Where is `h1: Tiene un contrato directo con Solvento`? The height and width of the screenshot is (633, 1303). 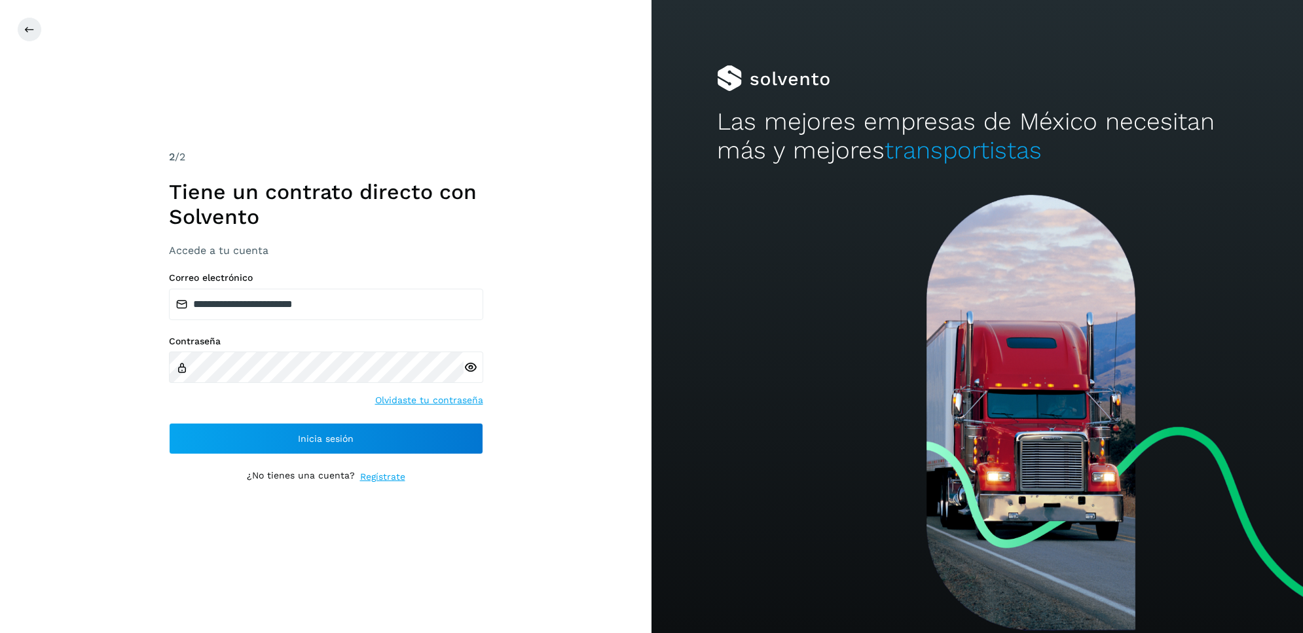 h1: Tiene un contrato directo con Solvento is located at coordinates (326, 204).